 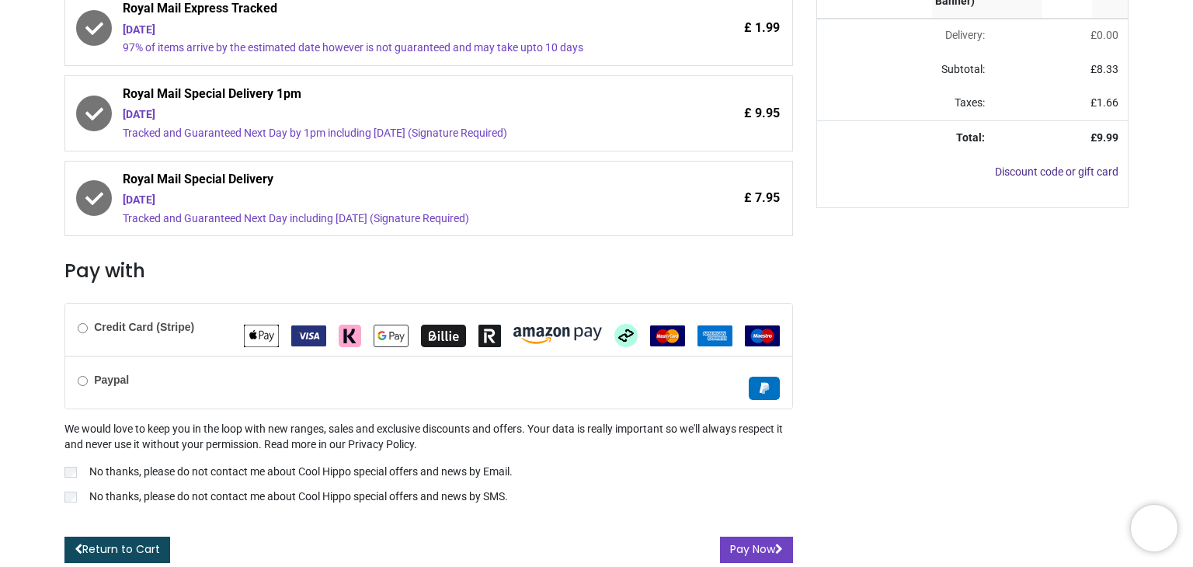 What do you see at coordinates (385, 96) in the screenshot?
I see `span: Royal Mail Special Delivery 1pm` at bounding box center [385, 96].